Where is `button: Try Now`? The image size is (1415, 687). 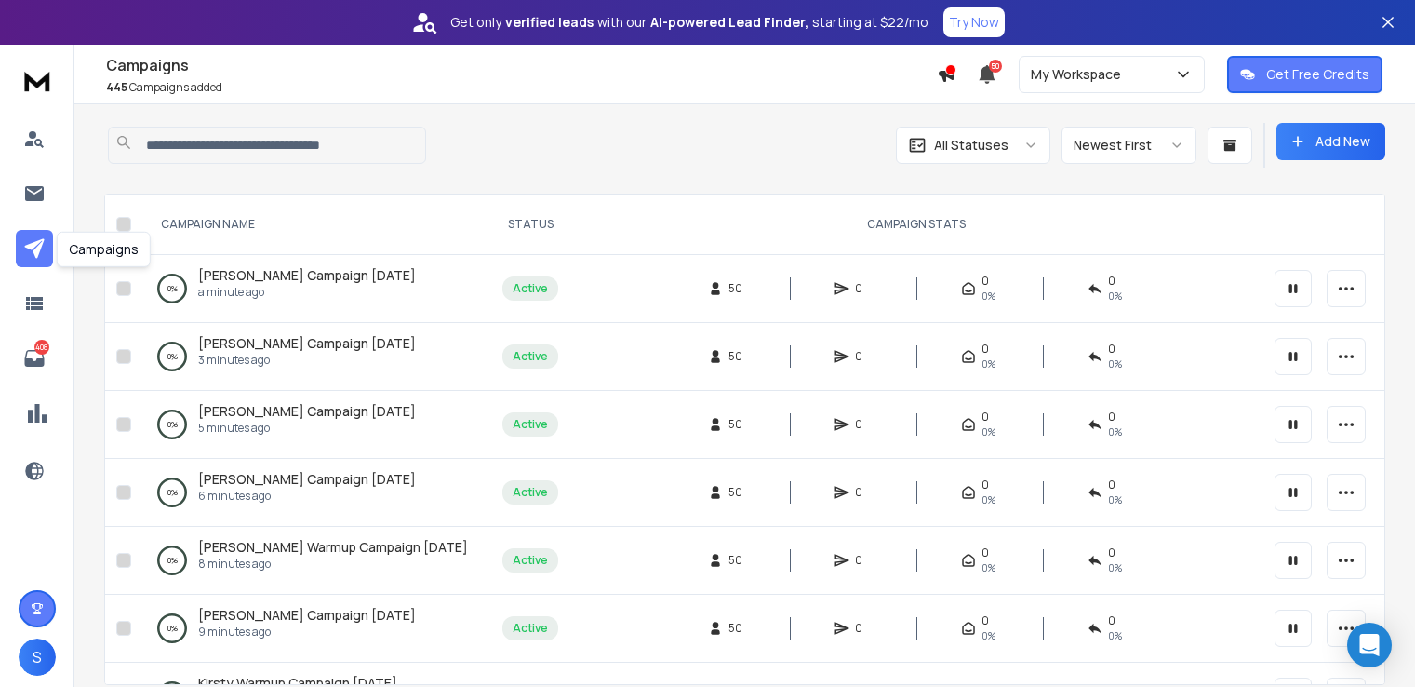 button: Try Now is located at coordinates (974, 22).